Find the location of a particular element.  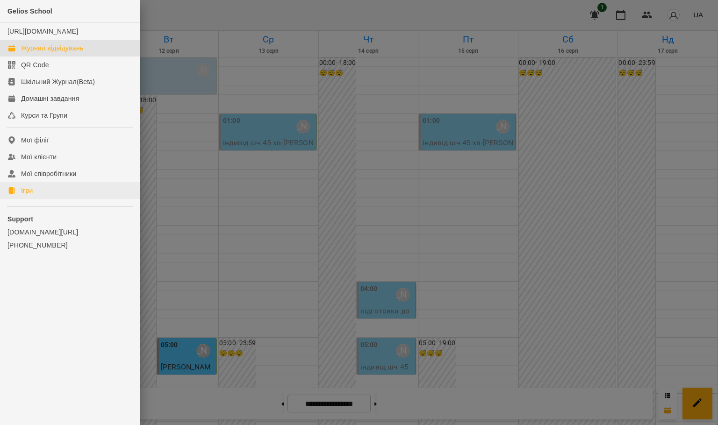

div: QR Code is located at coordinates (35, 65).